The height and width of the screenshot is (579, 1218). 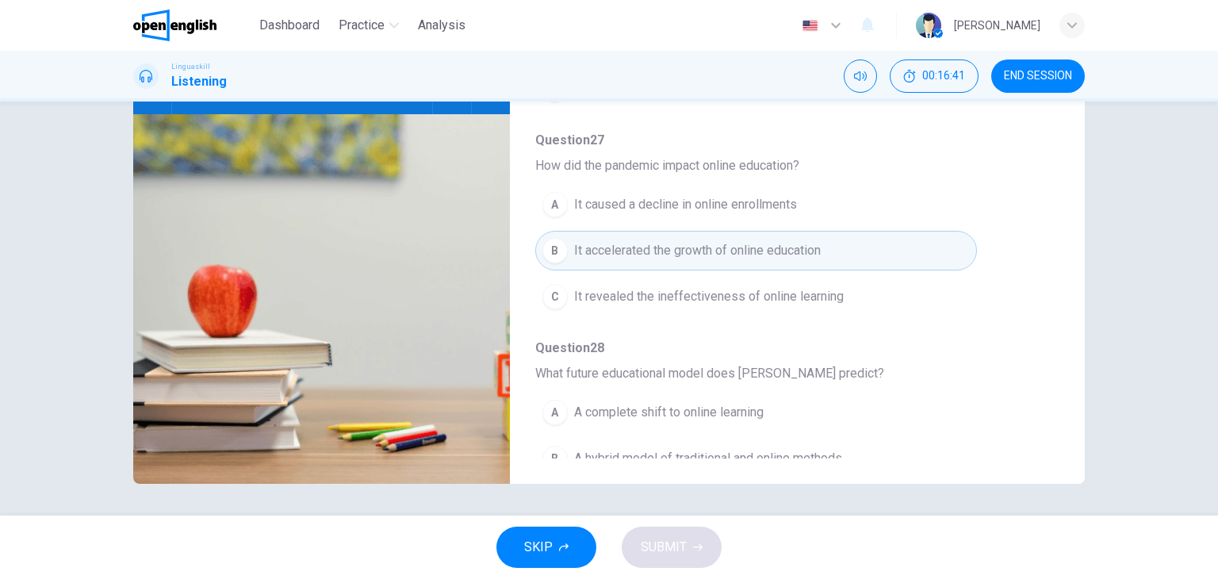 What do you see at coordinates (442, 25) in the screenshot?
I see `button: Analysis` at bounding box center [442, 25].